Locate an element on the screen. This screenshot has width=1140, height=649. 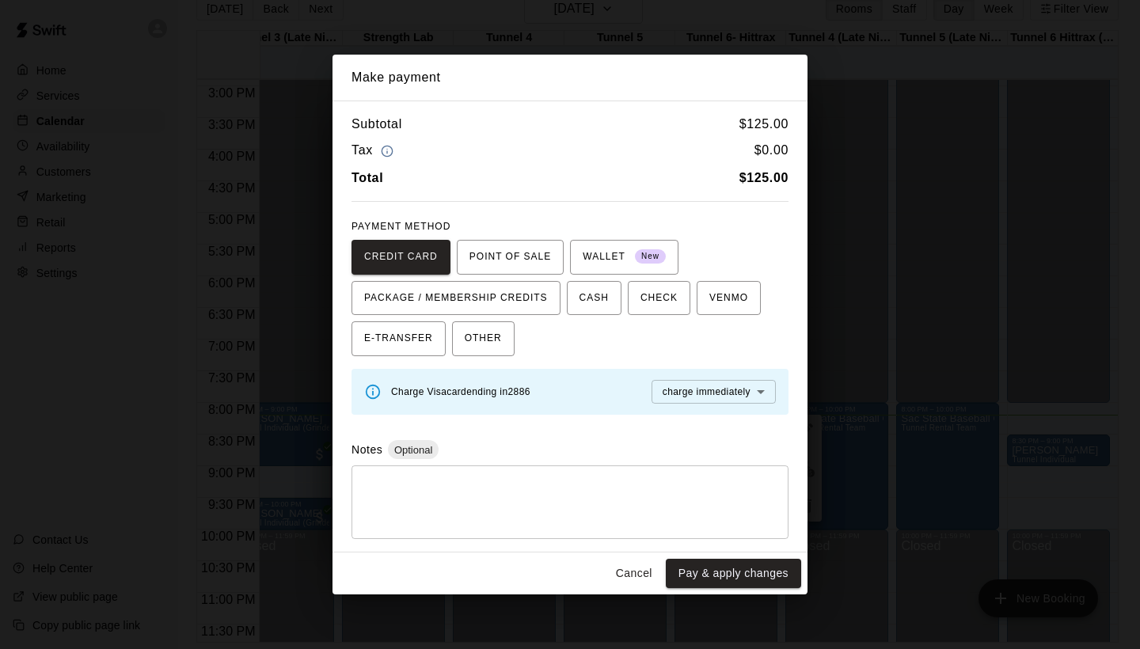
button: PACKAGE / MEMBERSHIP CREDITS is located at coordinates (456, 298).